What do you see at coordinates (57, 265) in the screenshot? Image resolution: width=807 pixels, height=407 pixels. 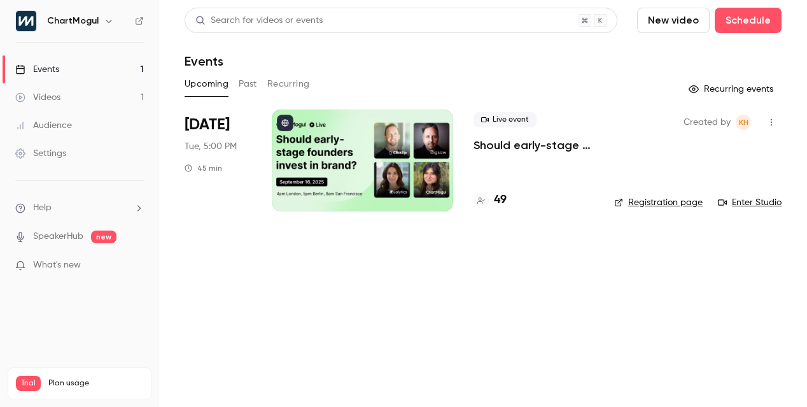 I see `span: What's new` at bounding box center [57, 265].